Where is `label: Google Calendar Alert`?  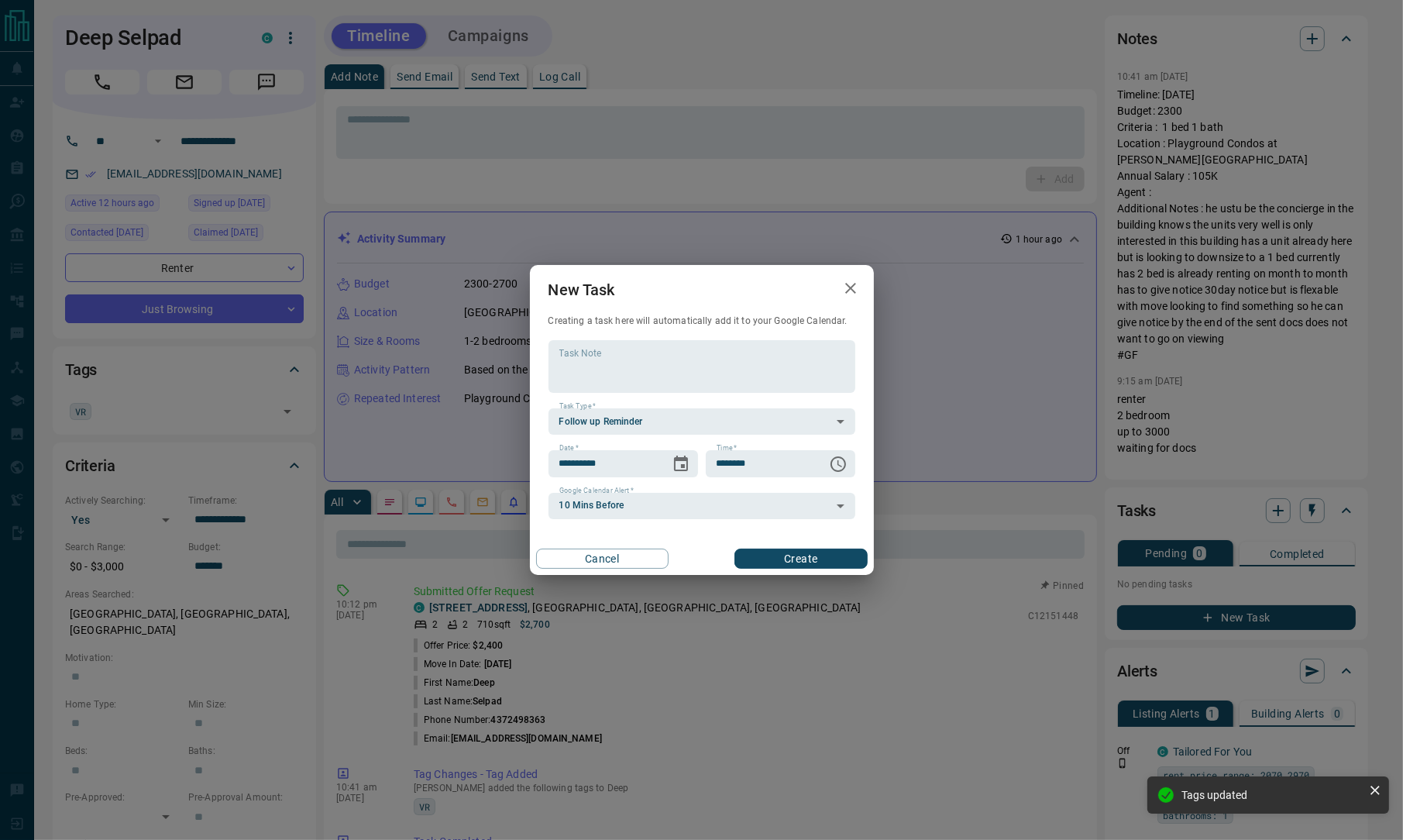
label: Google Calendar Alert is located at coordinates (597, 490).